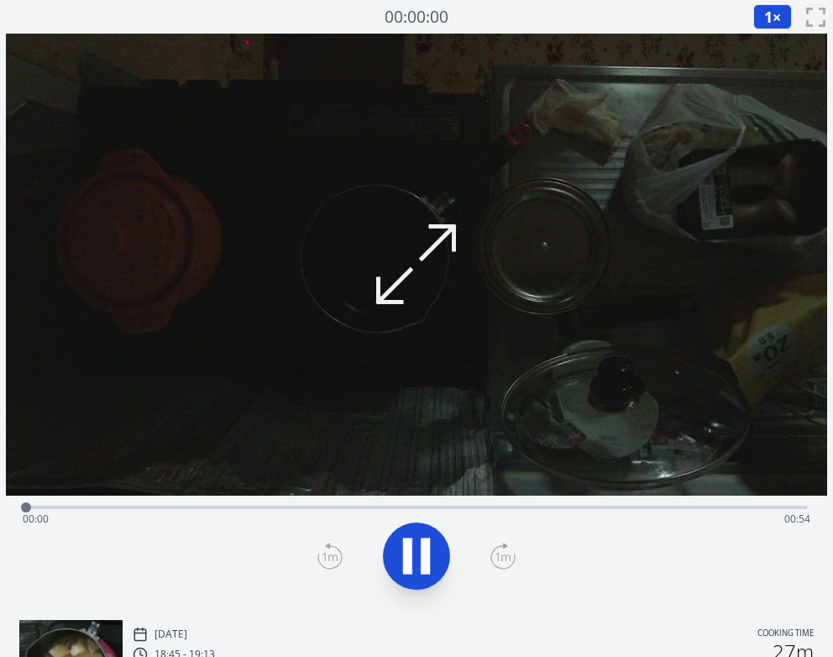 The image size is (833, 657). I want to click on span: 00:54, so click(797, 518).